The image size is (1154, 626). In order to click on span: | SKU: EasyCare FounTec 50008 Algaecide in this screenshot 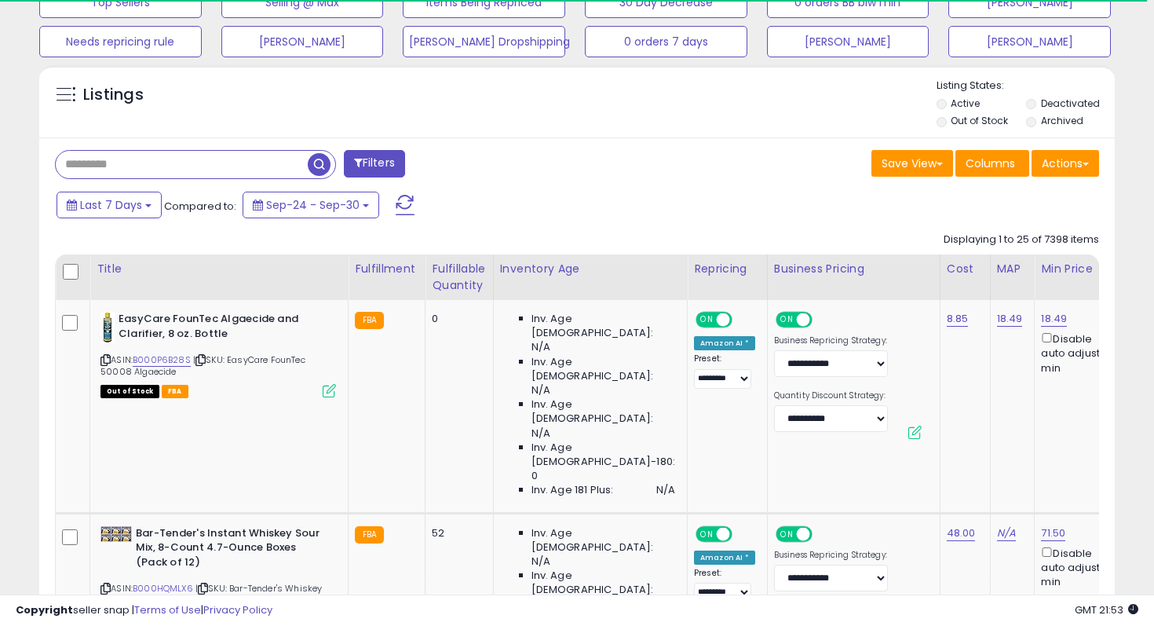, I will do `click(203, 365)`.